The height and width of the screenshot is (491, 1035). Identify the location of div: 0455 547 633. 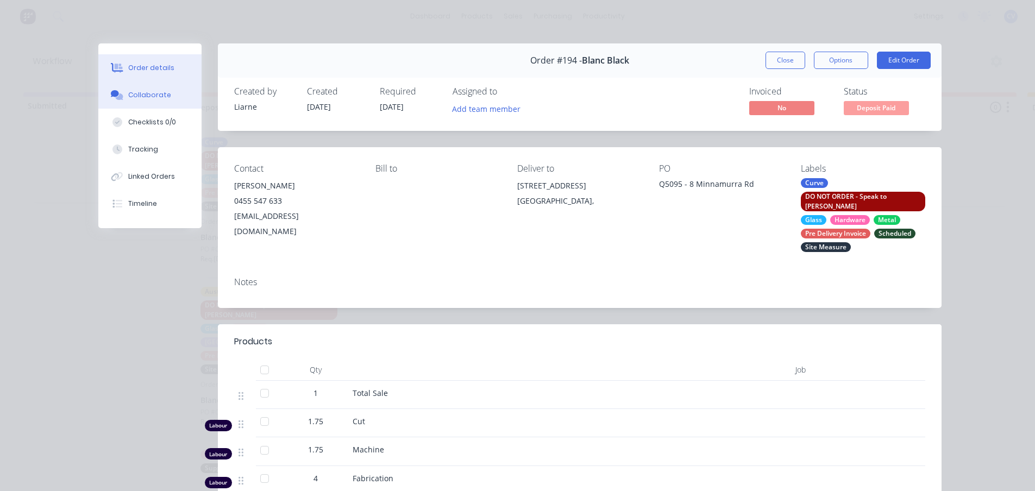
(296, 201).